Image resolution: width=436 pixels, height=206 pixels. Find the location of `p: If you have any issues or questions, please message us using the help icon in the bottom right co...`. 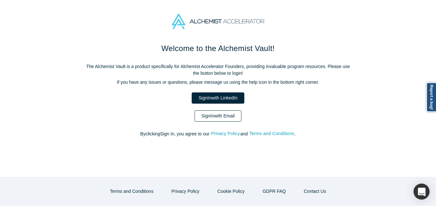

p: If you have any issues or questions, please message us using the help icon in the bottom right co... is located at coordinates (218, 82).